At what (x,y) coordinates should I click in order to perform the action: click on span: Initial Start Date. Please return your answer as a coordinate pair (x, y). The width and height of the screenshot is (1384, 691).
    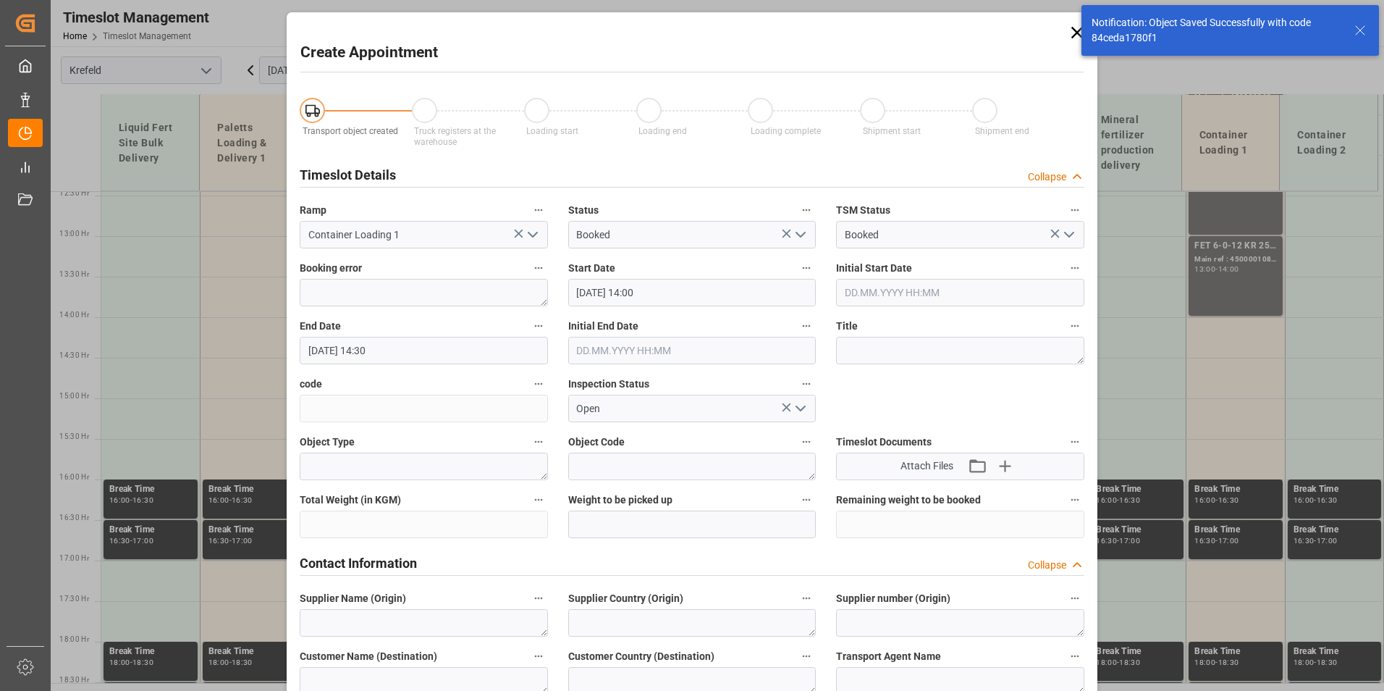
    Looking at the image, I should click on (874, 268).